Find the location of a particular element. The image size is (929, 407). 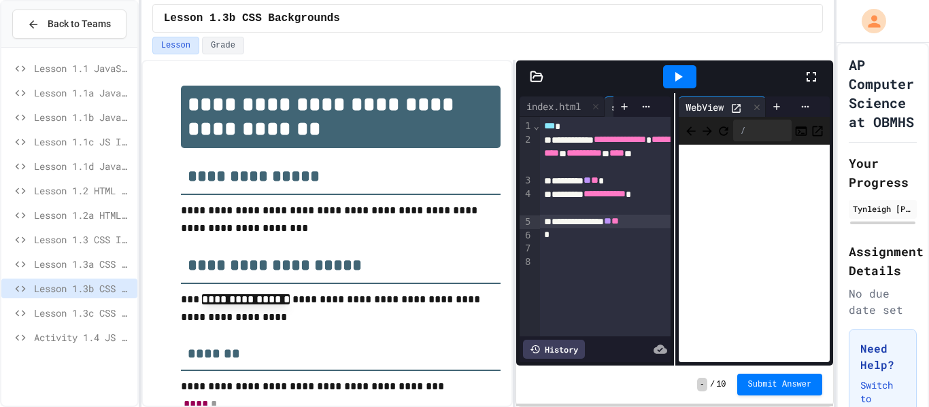

h2: Your Progress is located at coordinates (883, 173).